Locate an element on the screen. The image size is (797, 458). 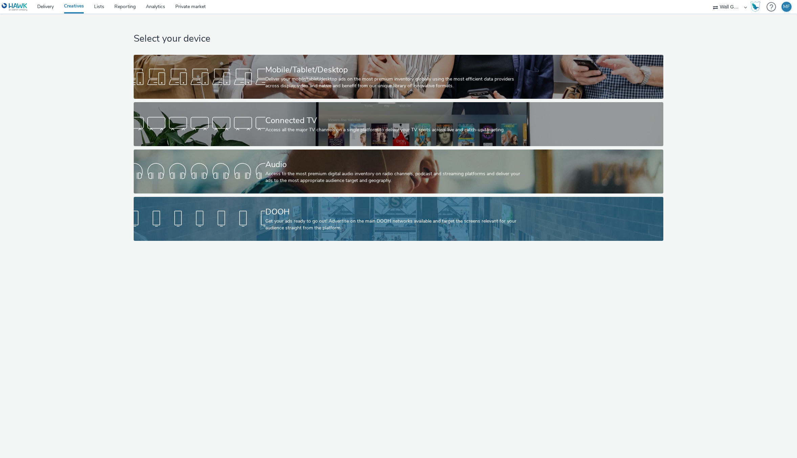
img: Hawk Academy is located at coordinates (755, 7).